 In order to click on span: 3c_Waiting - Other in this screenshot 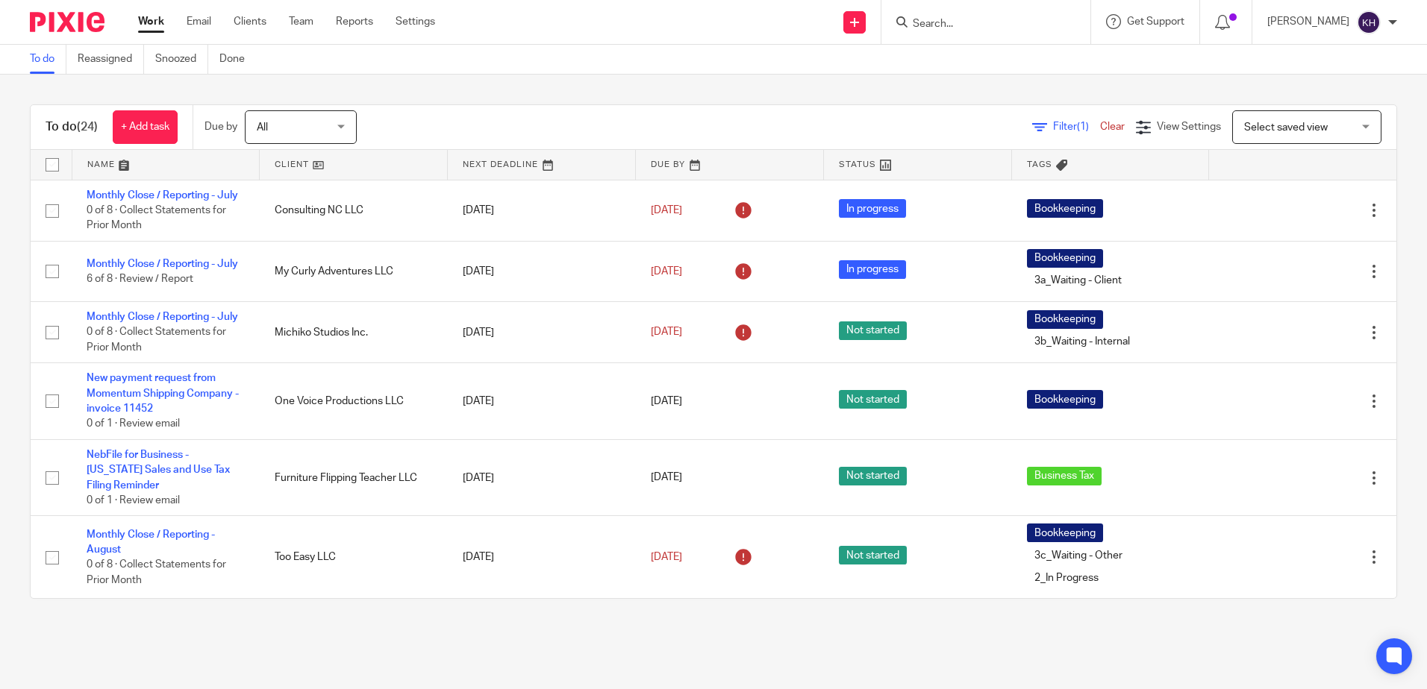, I will do `click(1078, 555)`.